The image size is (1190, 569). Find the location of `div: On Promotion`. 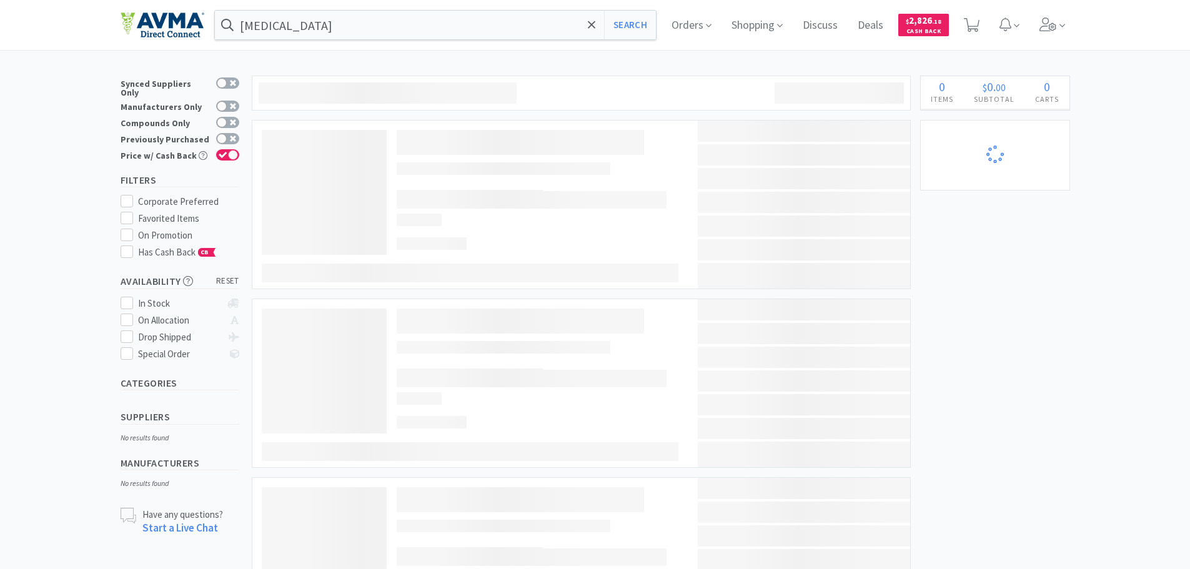

div: On Promotion is located at coordinates (189, 235).